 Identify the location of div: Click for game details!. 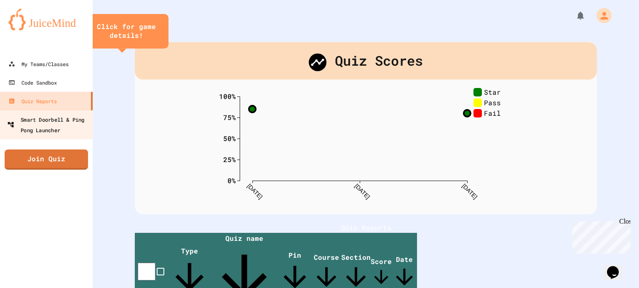
(126, 31).